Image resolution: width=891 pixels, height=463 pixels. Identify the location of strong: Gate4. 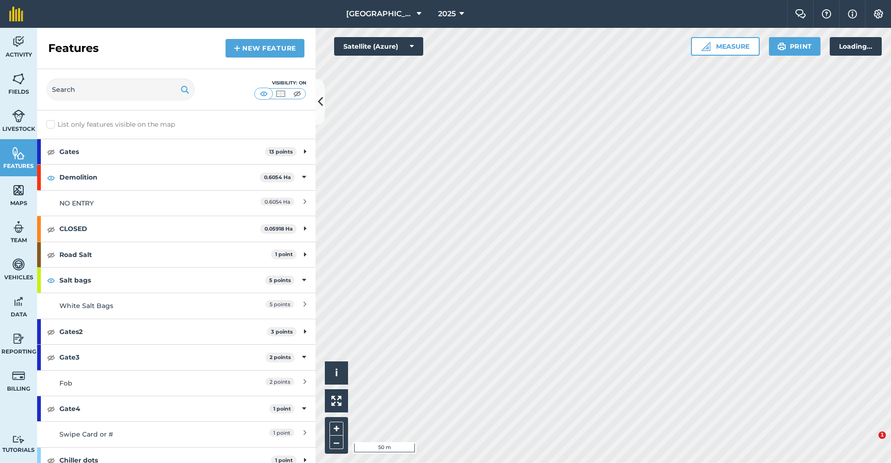
(164, 409).